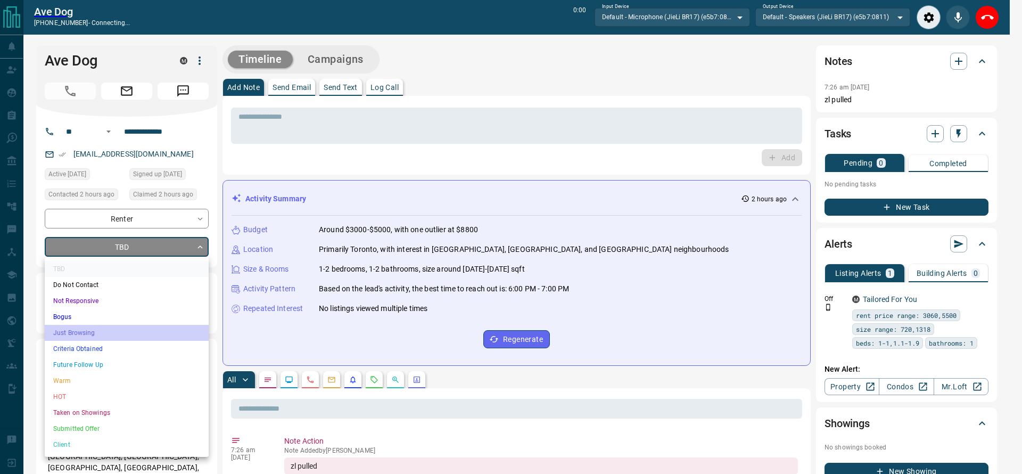 The height and width of the screenshot is (474, 1022). I want to click on li: Bogus, so click(127, 317).